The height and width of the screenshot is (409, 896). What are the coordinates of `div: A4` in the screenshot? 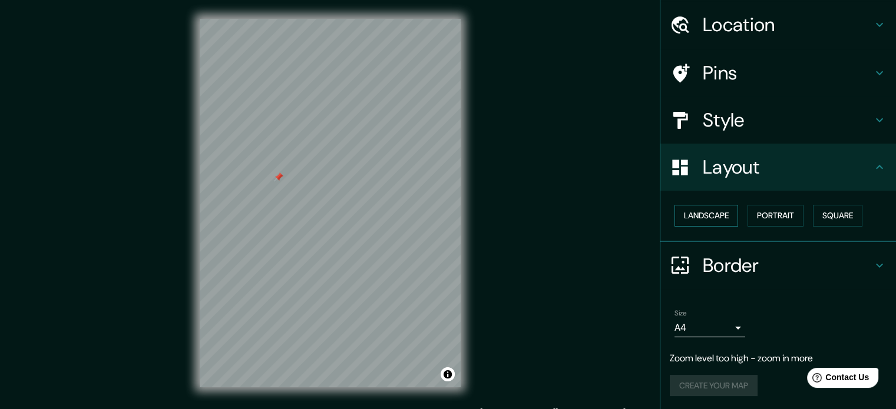 It's located at (710, 328).